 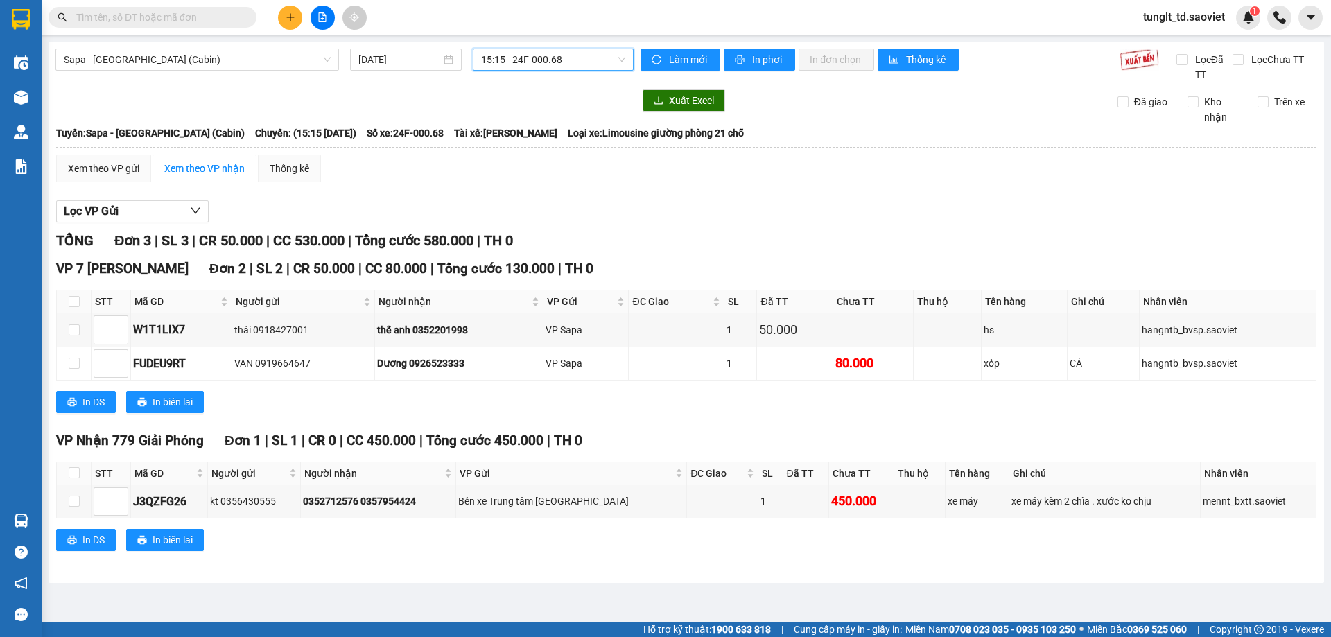 What do you see at coordinates (1157, 629) in the screenshot?
I see `strong: 0369 525 060` at bounding box center [1157, 629].